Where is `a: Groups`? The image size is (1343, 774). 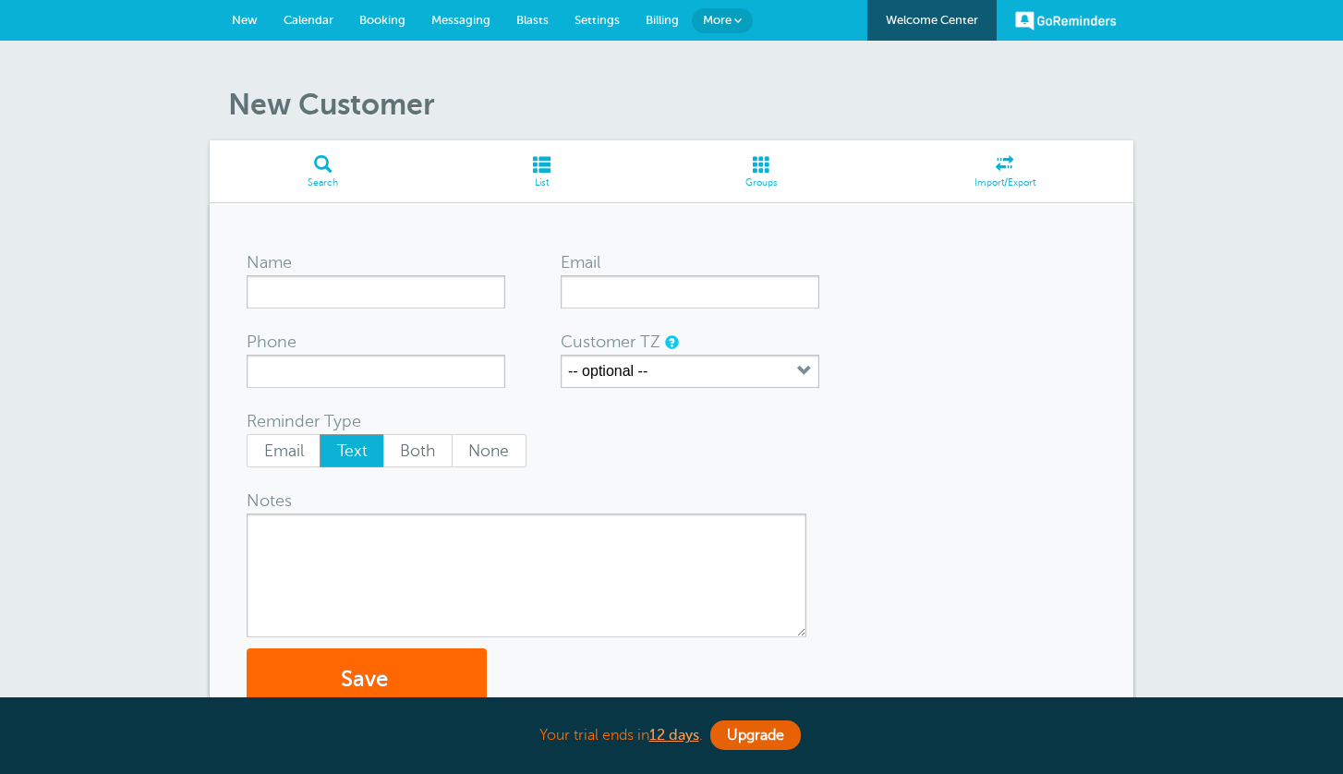 a: Groups is located at coordinates (762, 171).